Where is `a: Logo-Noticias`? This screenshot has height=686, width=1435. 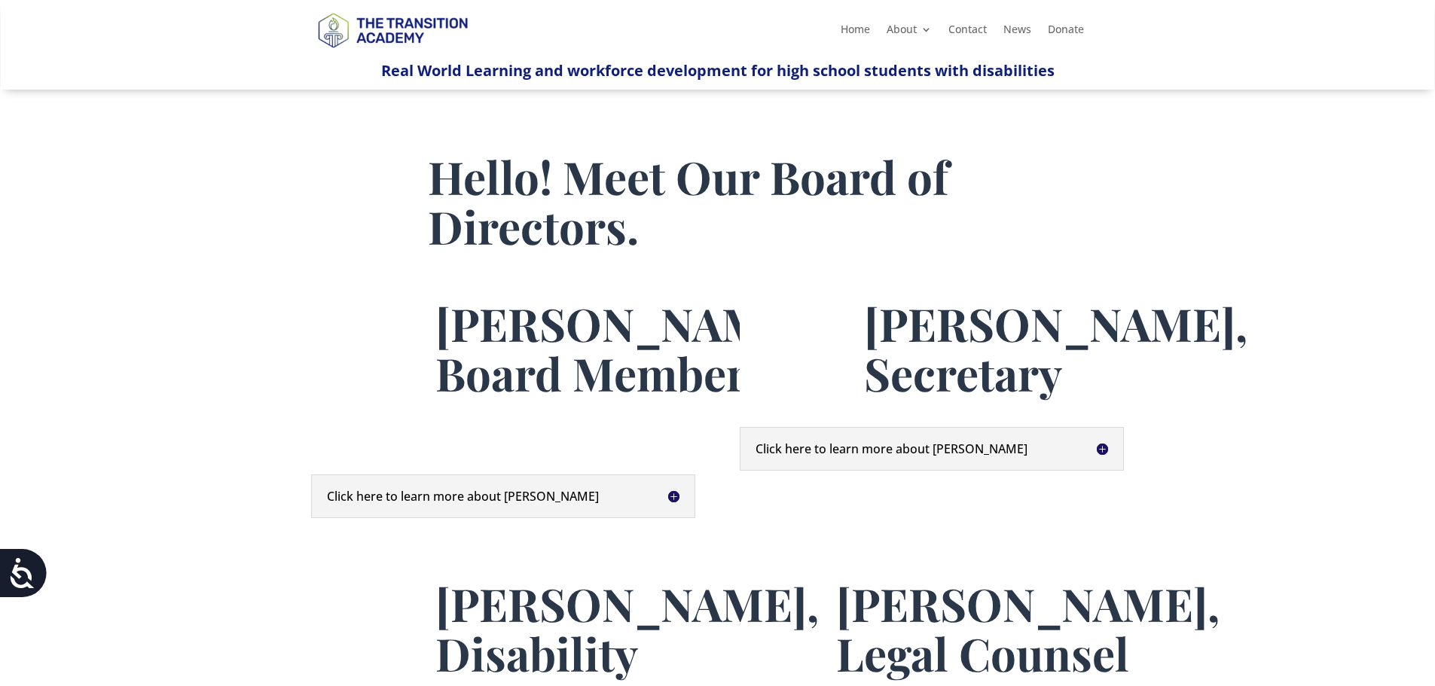
a: Logo-Noticias is located at coordinates (392, 52).